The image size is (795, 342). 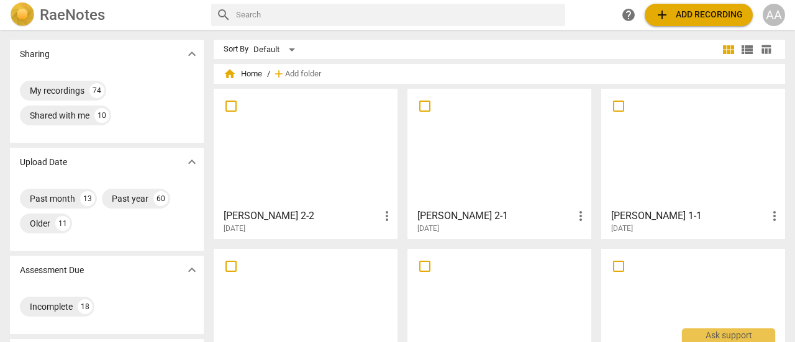 What do you see at coordinates (52, 199) in the screenshot?
I see `div: Past month` at bounding box center [52, 199].